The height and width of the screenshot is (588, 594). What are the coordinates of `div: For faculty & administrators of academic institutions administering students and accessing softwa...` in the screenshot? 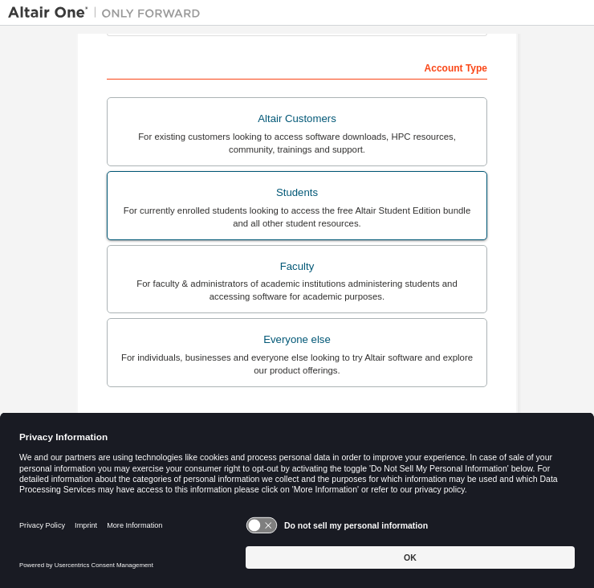 It's located at (297, 290).